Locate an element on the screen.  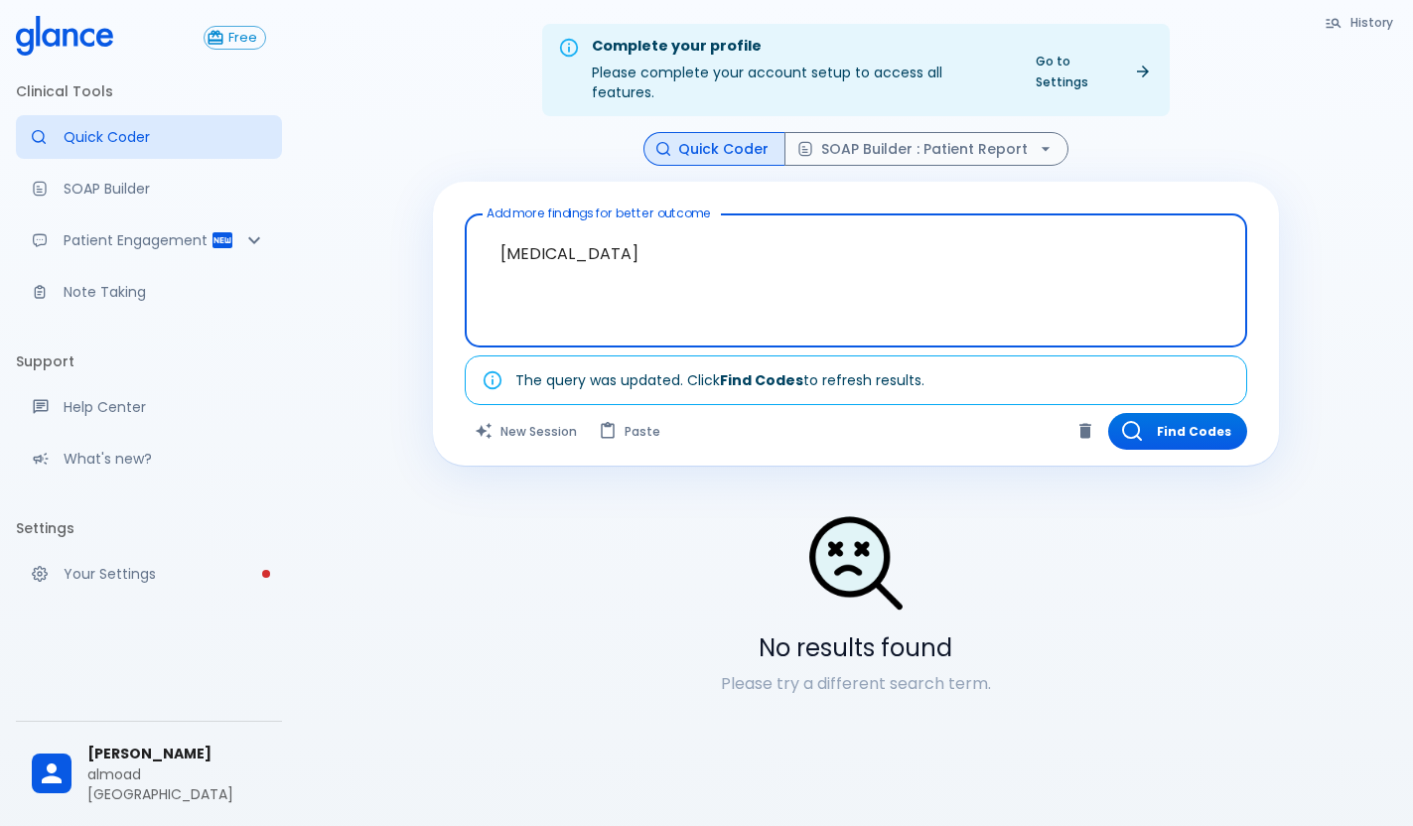
button: Quick Coder is located at coordinates (714, 149).